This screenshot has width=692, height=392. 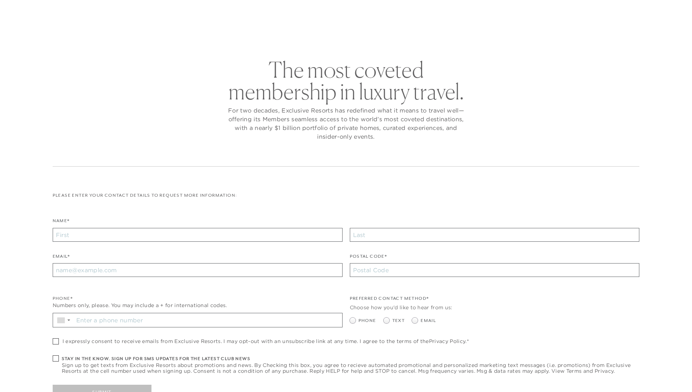 What do you see at coordinates (45, 11) in the screenshot?
I see `a: Get Started` at bounding box center [45, 11].